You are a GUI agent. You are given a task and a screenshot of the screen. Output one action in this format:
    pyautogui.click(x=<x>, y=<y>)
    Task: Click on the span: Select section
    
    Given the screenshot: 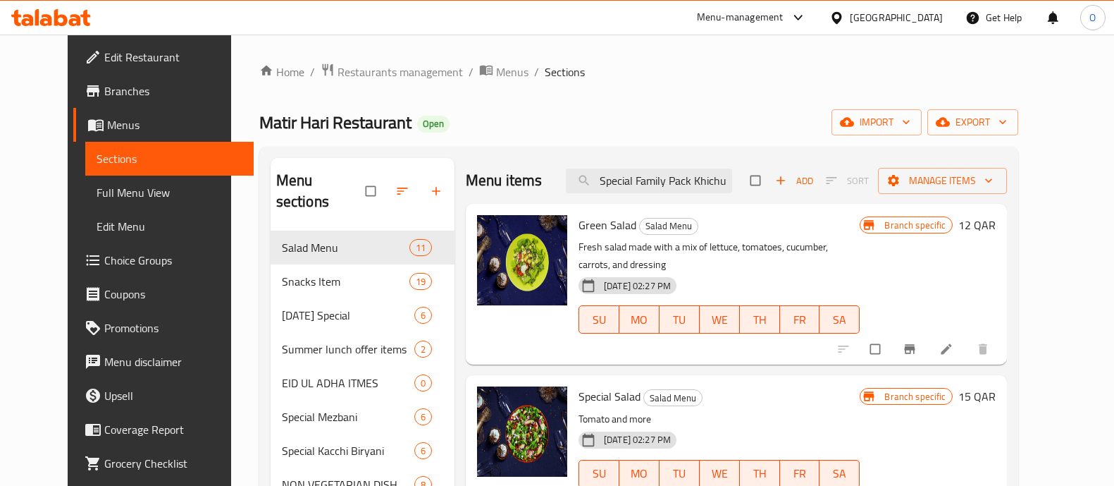 What is the action you would take?
    pyautogui.click(x=757, y=180)
    